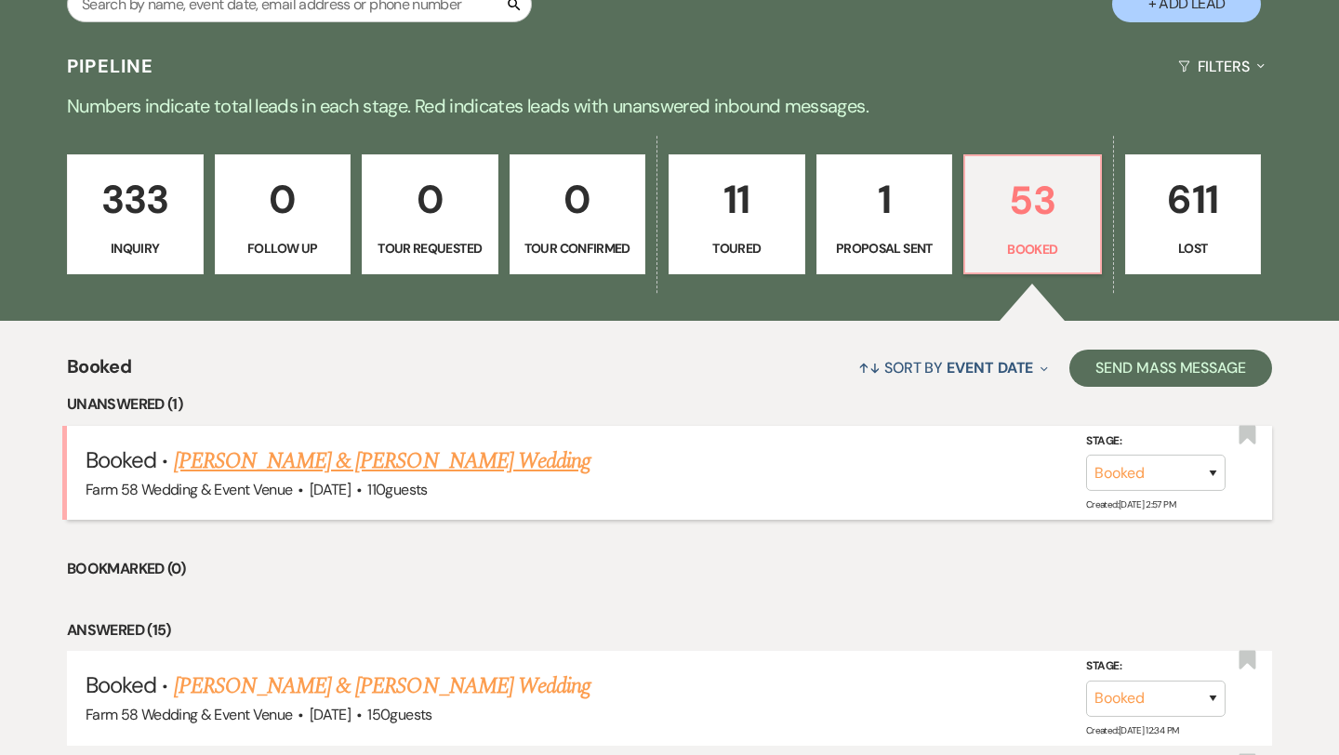 The image size is (1339, 755). I want to click on p: Lost, so click(1193, 248).